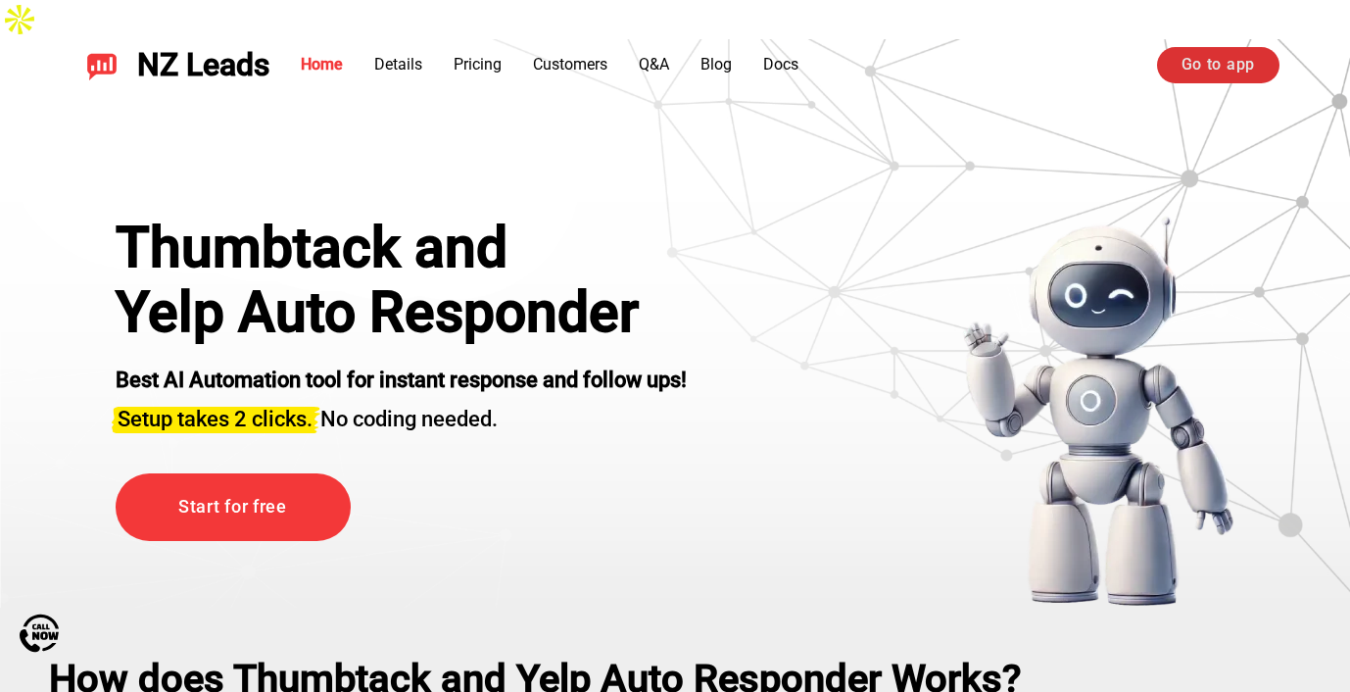 This screenshot has width=1350, height=692. I want to click on strong: Best AI Automation tool for instant response and follow ups!, so click(401, 379).